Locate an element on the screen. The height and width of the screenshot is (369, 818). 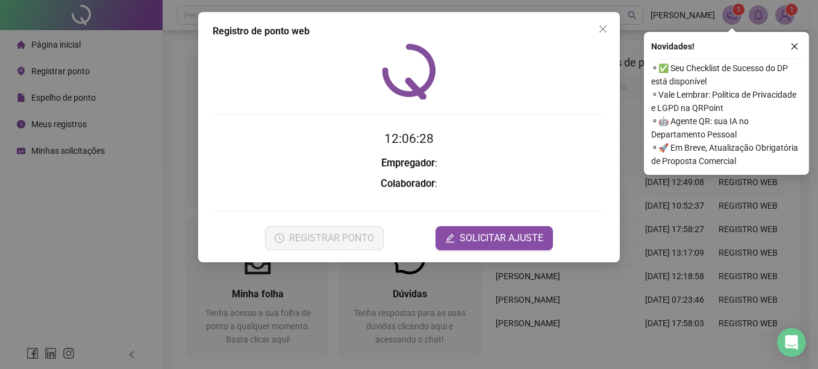
span: SOLICITAR AJUSTE is located at coordinates (501, 238).